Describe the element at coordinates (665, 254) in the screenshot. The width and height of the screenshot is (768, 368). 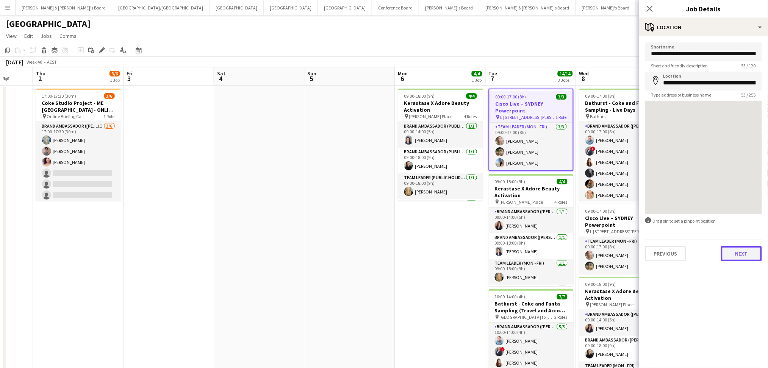
I see `button: Previous` at that location.